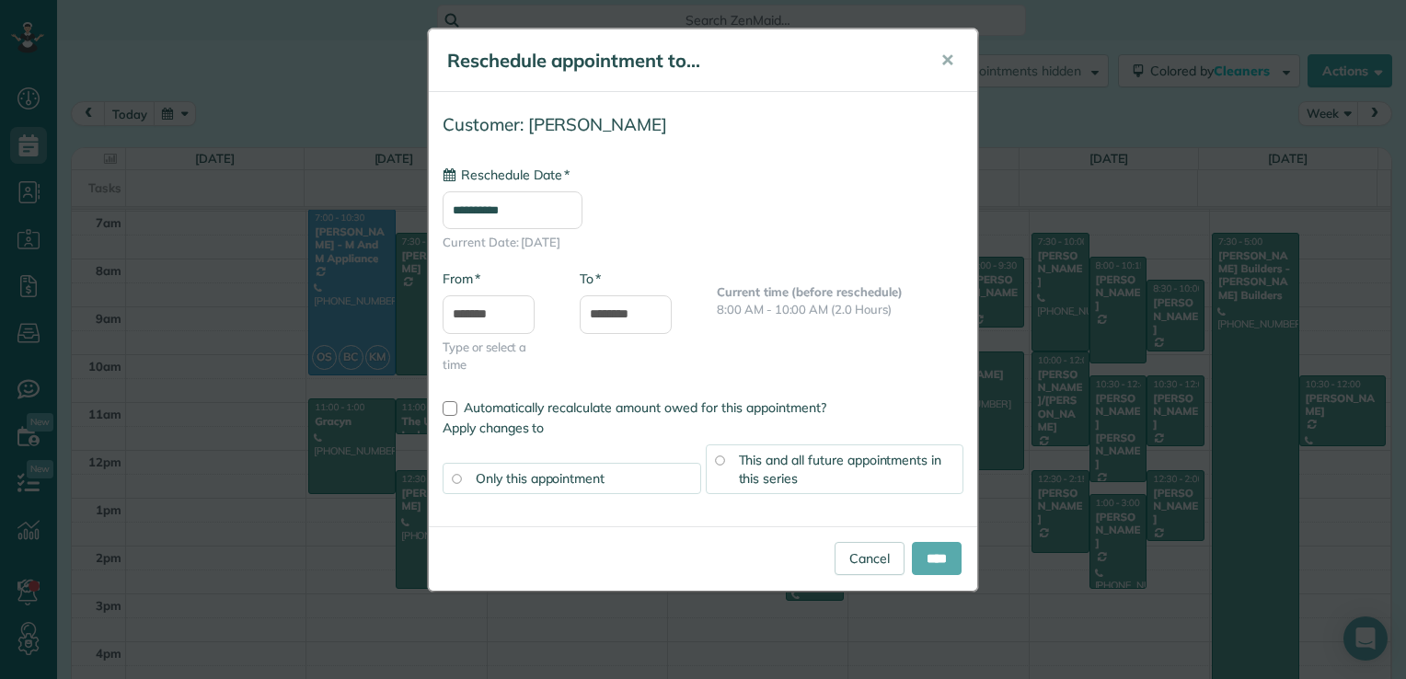 The width and height of the screenshot is (1406, 679). I want to click on span: This and all future appointments in this series, so click(840, 469).